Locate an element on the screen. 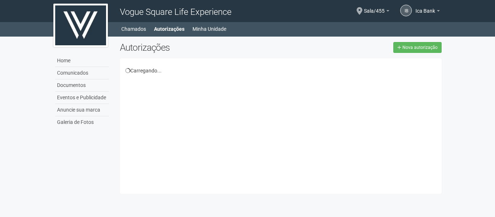 This screenshot has width=495, height=217. a: Autorizações is located at coordinates (169, 29).